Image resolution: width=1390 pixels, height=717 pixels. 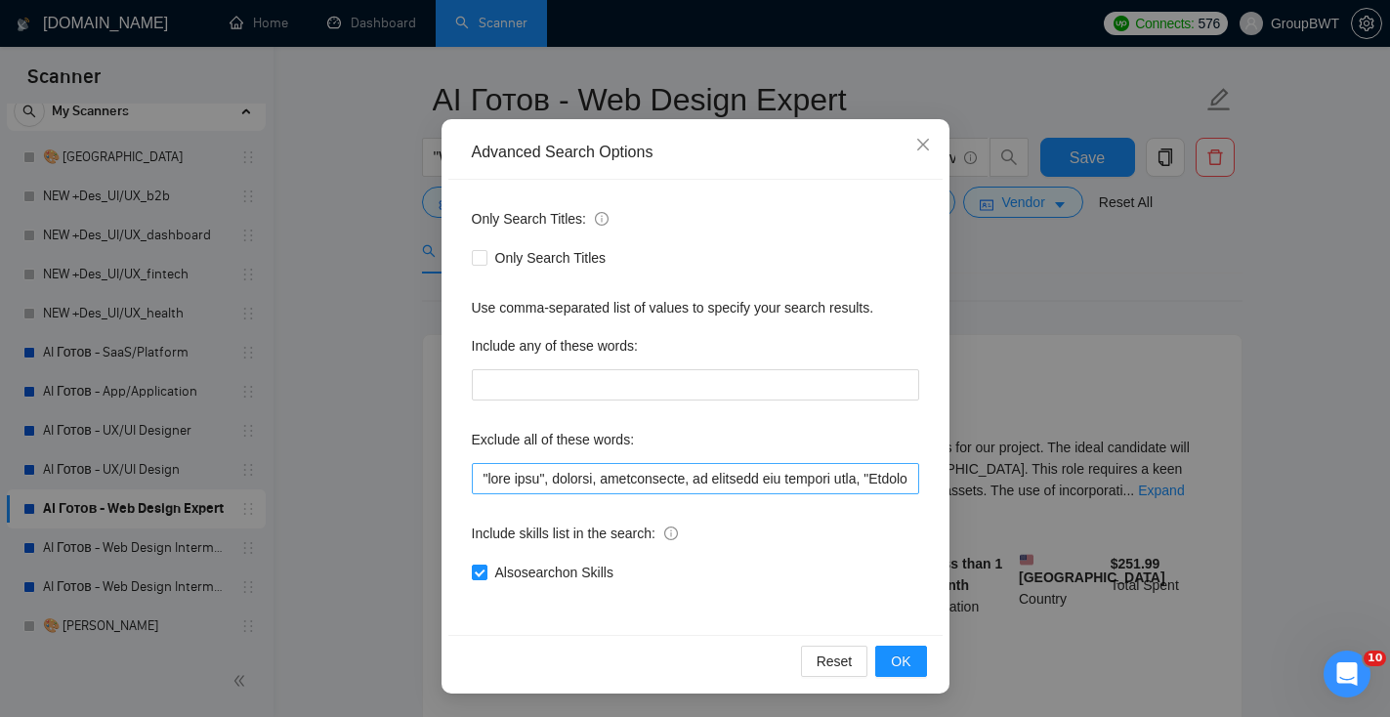 What do you see at coordinates (834, 661) in the screenshot?
I see `span: Reset` at bounding box center [834, 661].